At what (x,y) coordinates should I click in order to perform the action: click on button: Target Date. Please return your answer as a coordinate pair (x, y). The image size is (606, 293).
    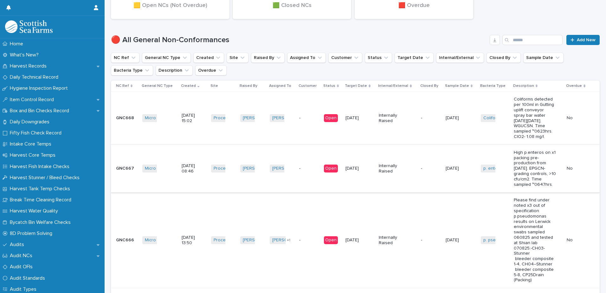
    Looking at the image, I should click on (414, 58).